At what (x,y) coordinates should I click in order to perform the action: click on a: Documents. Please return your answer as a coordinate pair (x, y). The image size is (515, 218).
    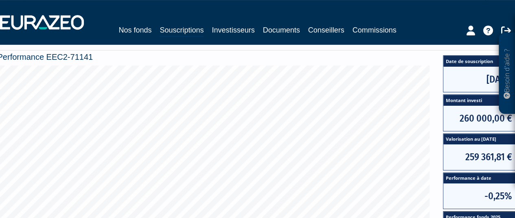
    Looking at the image, I should click on (282, 30).